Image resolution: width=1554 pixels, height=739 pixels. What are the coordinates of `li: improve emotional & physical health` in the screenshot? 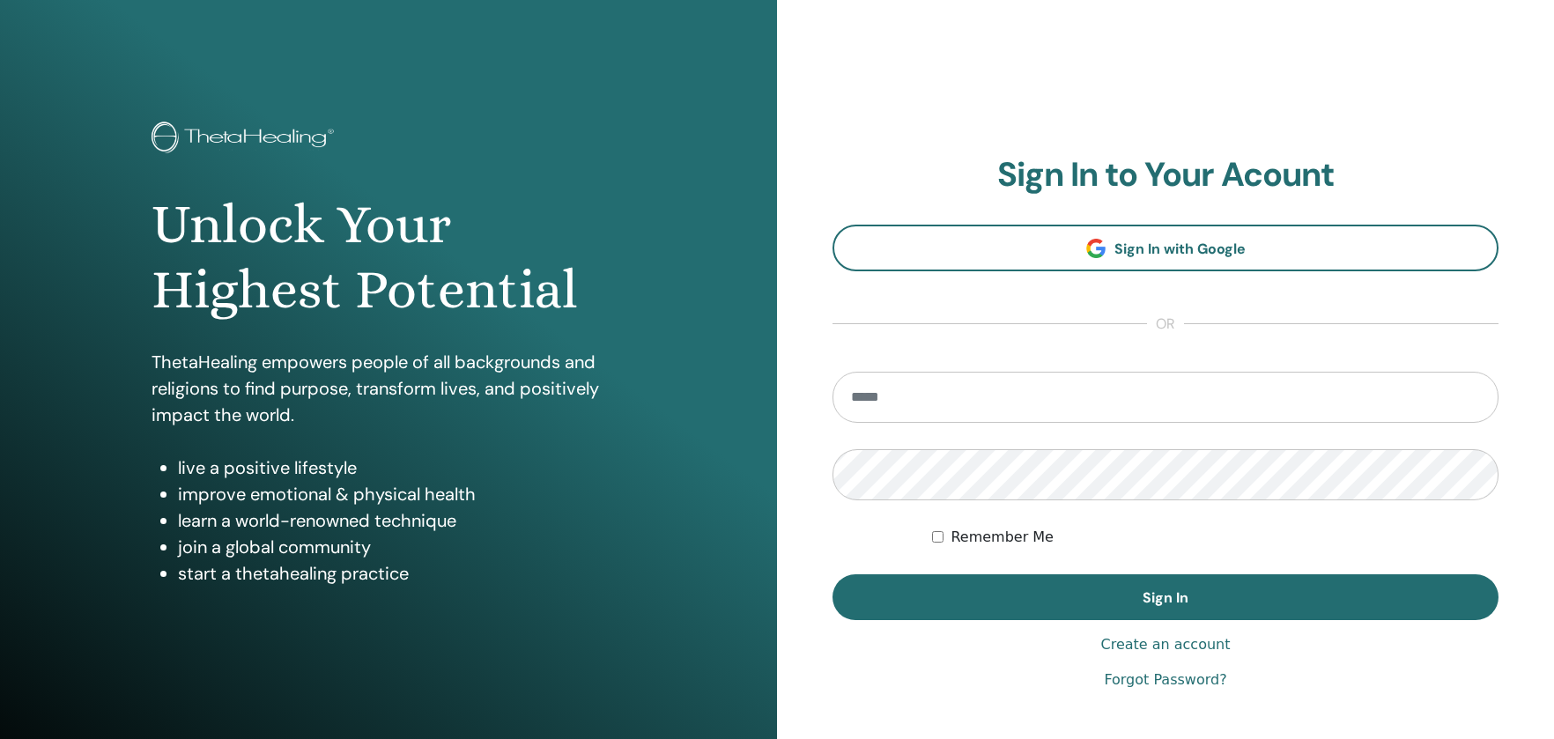 It's located at (402, 494).